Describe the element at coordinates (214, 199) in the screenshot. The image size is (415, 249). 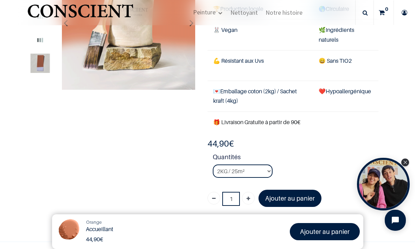
I see `a: Supprimer` at that location.